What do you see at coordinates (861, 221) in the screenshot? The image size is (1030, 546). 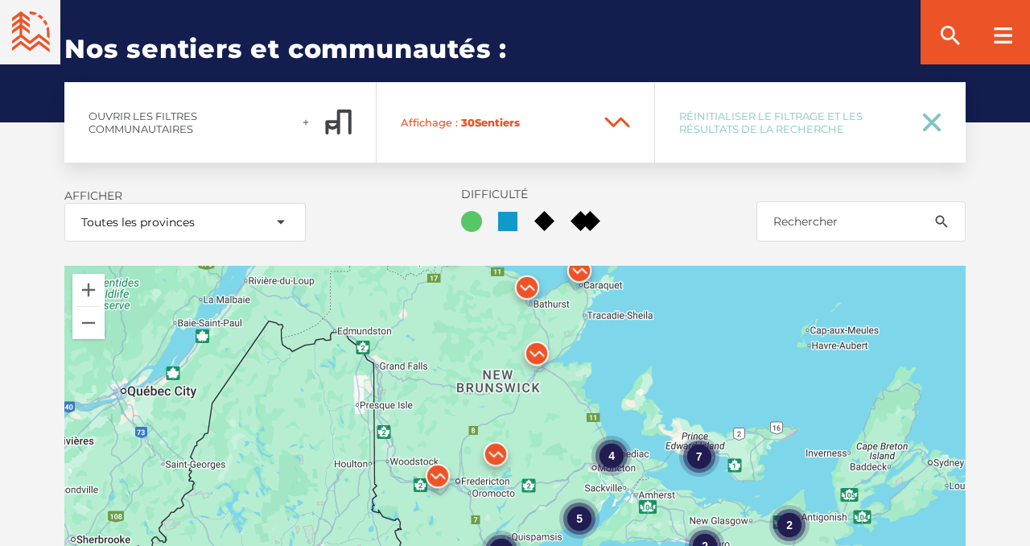 I see `input: Rechercher` at bounding box center [861, 221].